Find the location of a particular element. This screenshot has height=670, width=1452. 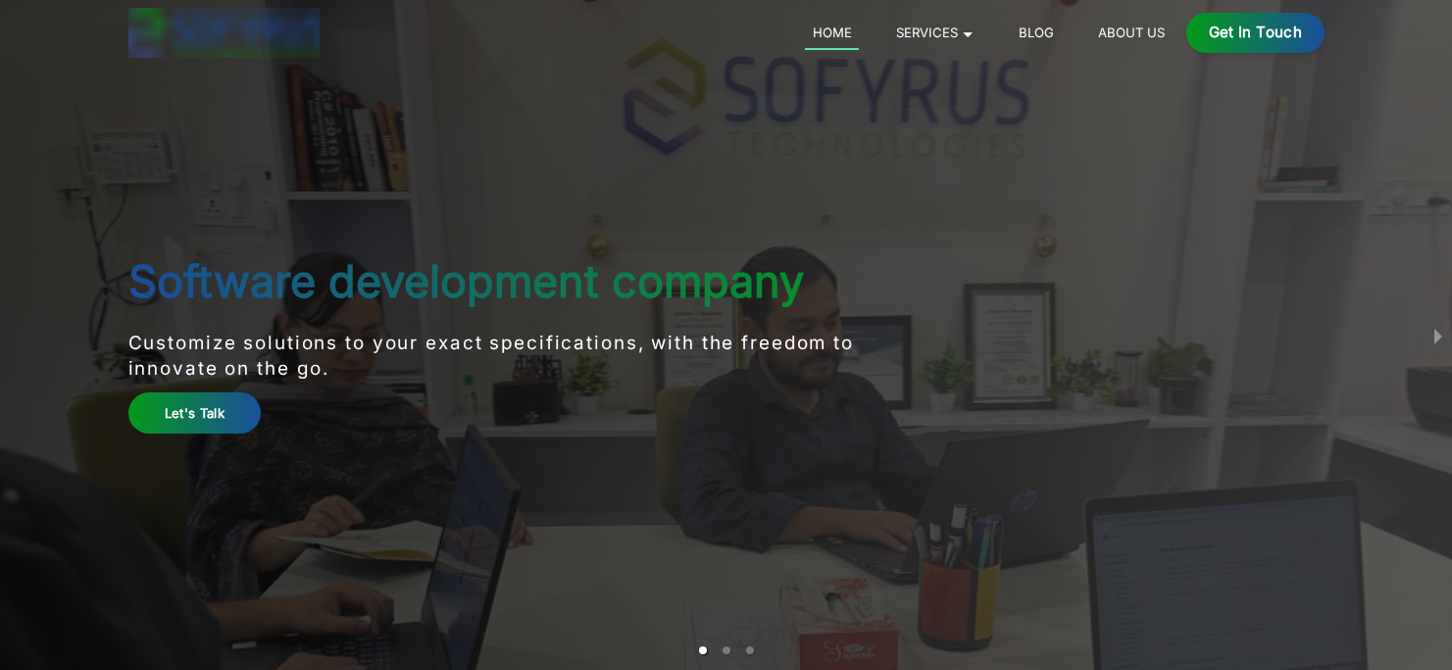

a: Get in Touch is located at coordinates (1255, 32).